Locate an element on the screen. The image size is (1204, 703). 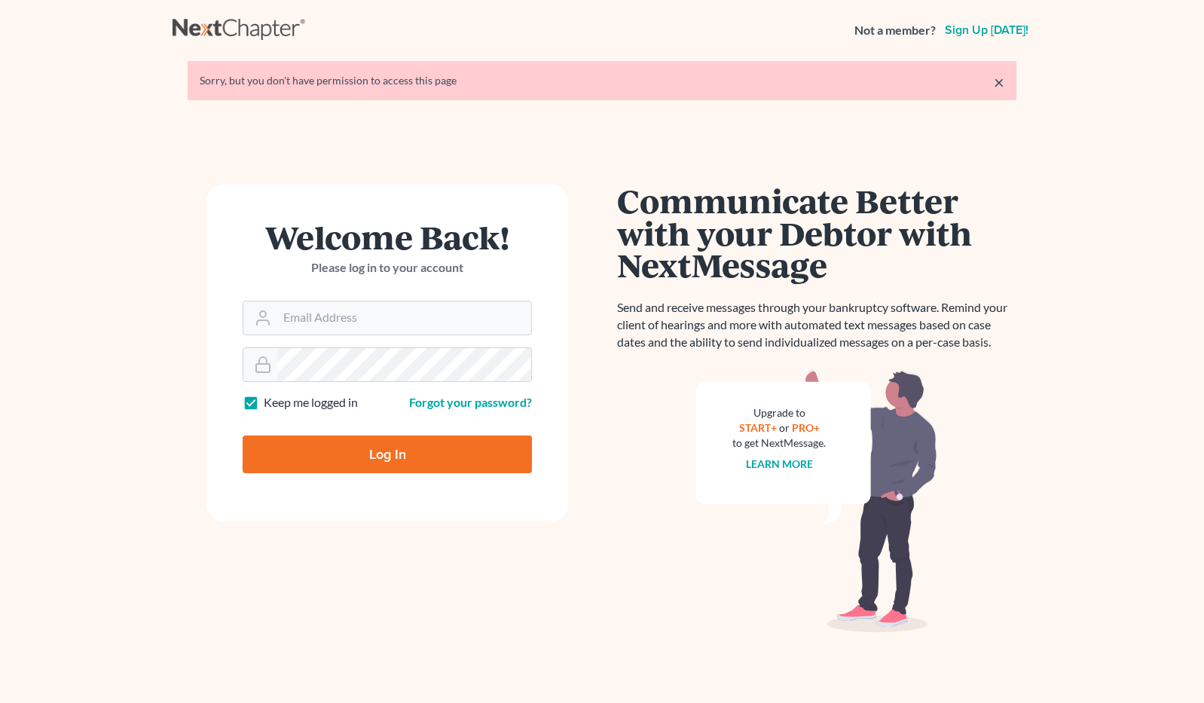
label: Keep me logged in is located at coordinates (310, 402).